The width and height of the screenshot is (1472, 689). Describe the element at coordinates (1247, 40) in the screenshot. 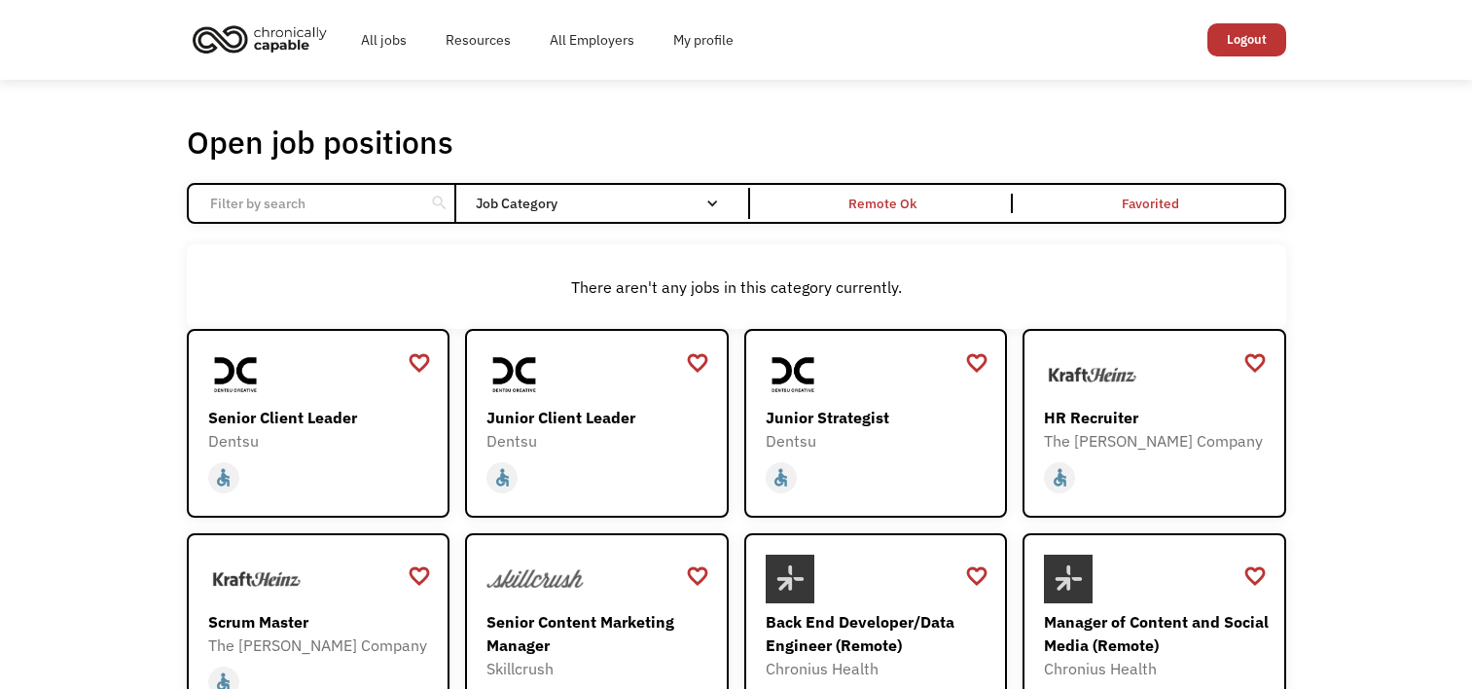

I see `a: Logout` at that location.